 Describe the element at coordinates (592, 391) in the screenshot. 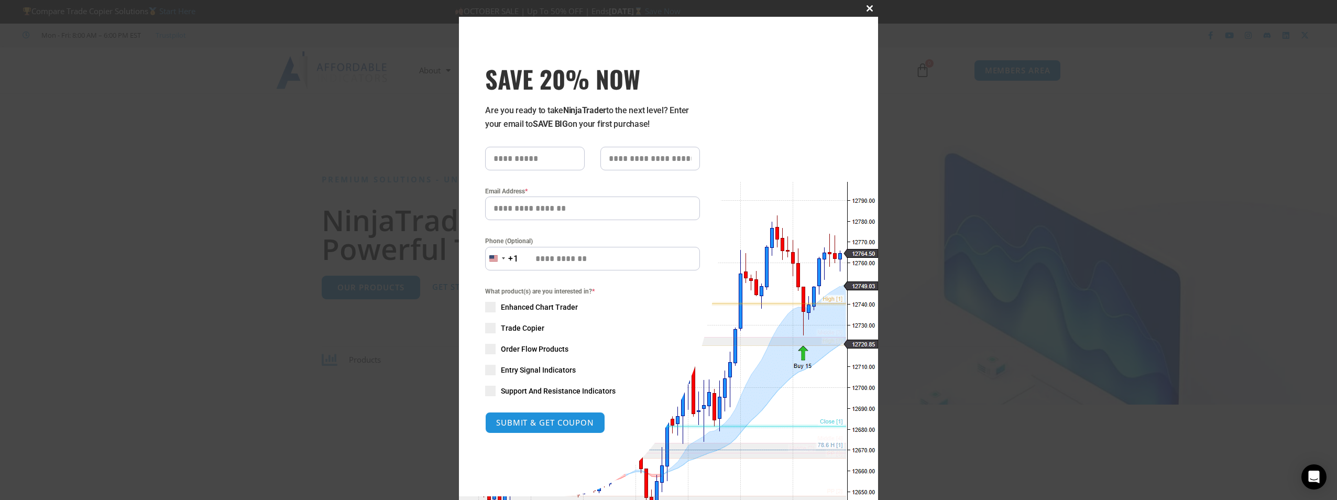

I see `label: Support And Resistance Indicators` at that location.